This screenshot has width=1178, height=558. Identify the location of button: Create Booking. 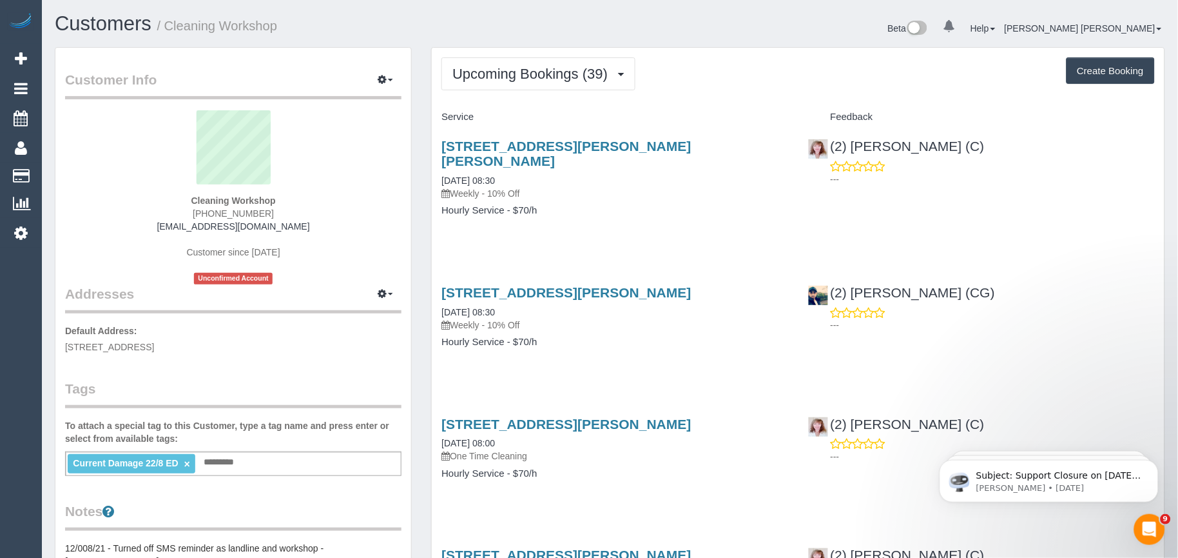
(1111, 71).